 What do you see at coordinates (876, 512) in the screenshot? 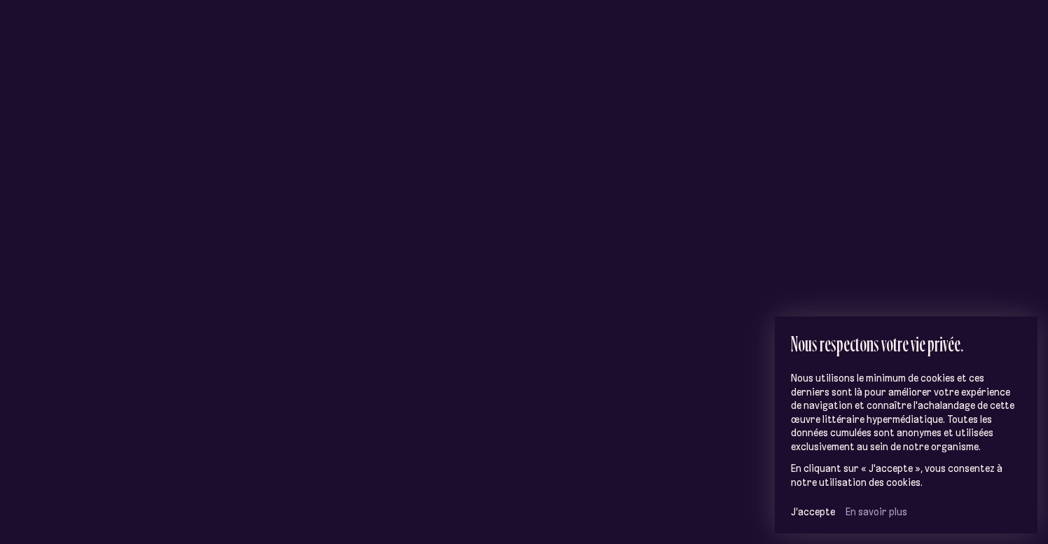
I see `a: En savoir plus` at bounding box center [876, 512].